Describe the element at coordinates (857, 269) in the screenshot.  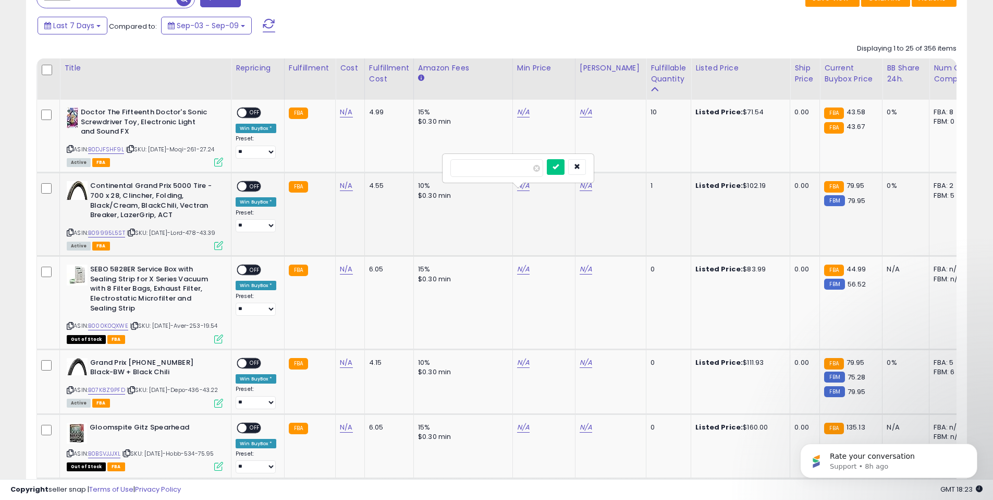
I see `span: 44.99` at that location.